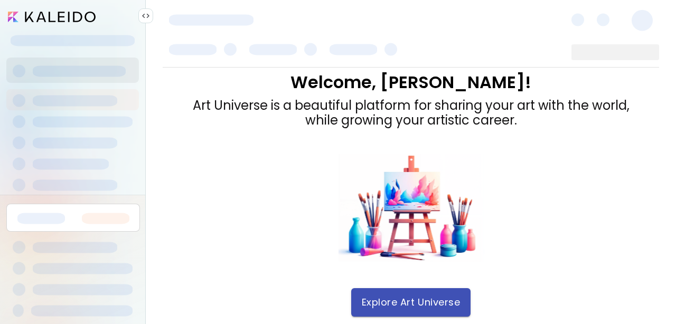 The width and height of the screenshot is (676, 324). I want to click on img: dashboard_ftu_welcome, so click(411, 208).